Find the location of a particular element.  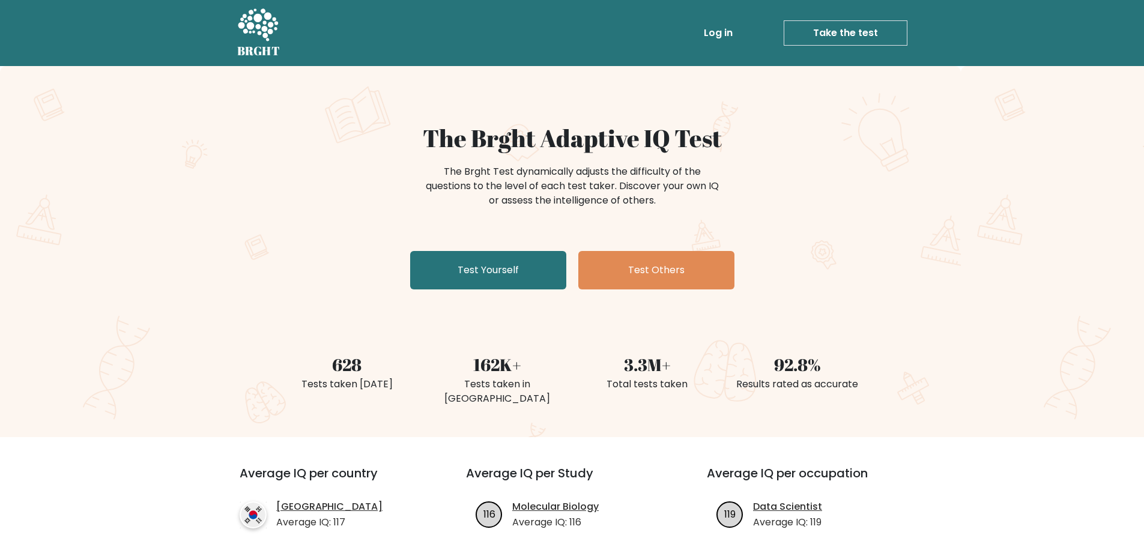

text: 119 is located at coordinates (730, 514).